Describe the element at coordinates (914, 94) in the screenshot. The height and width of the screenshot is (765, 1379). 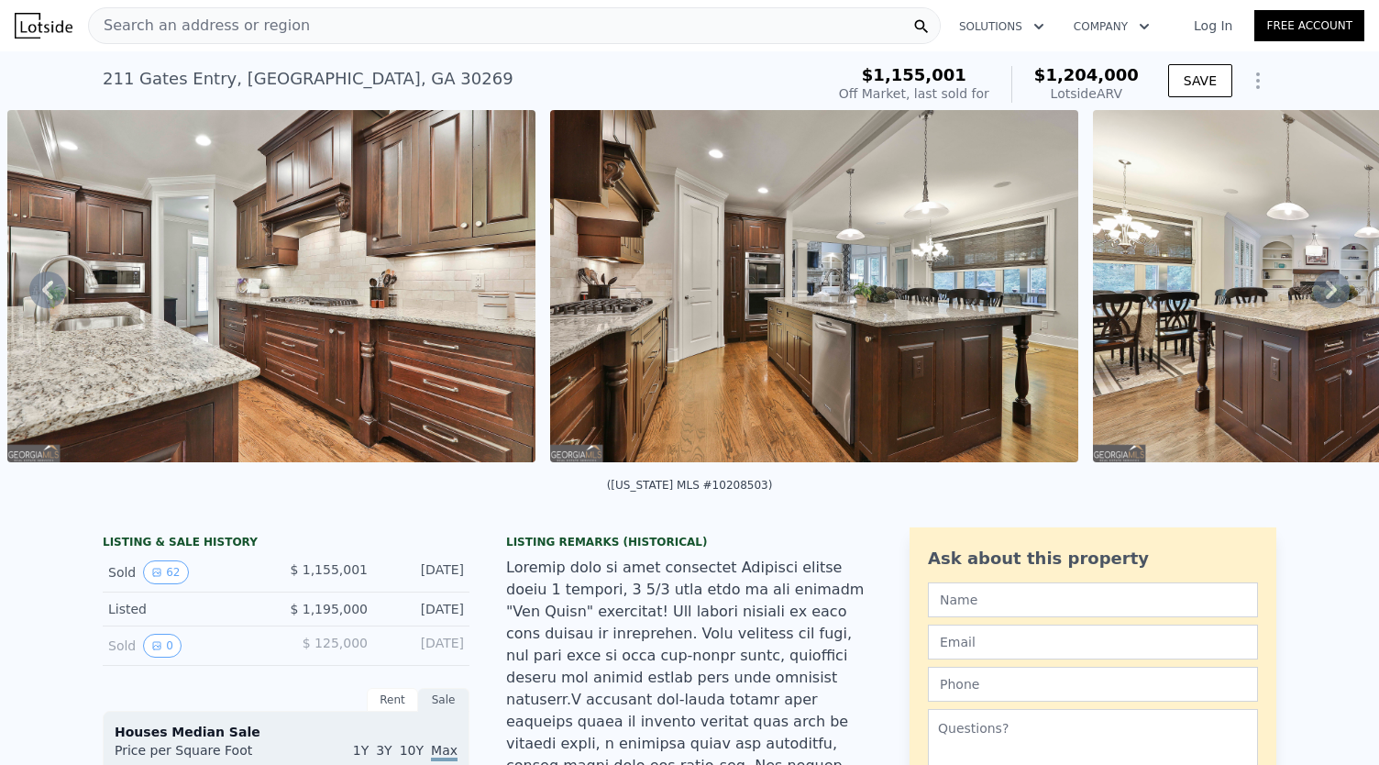
I see `div: Off Market, last sold for` at that location.